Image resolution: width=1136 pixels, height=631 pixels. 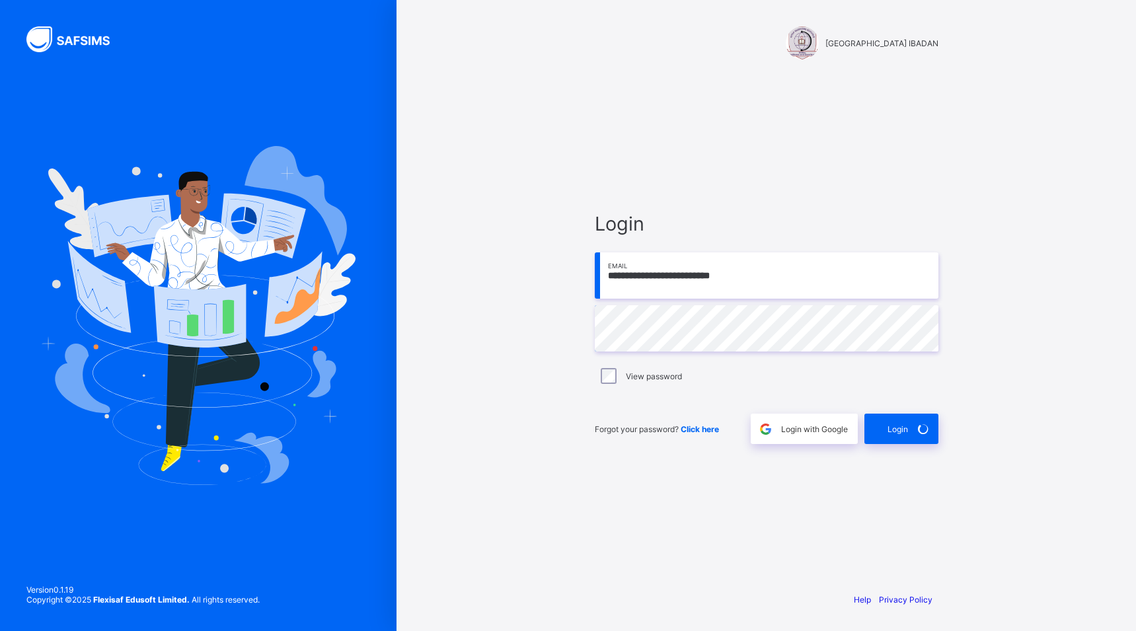 I want to click on img: Hero Image, so click(x=198, y=315).